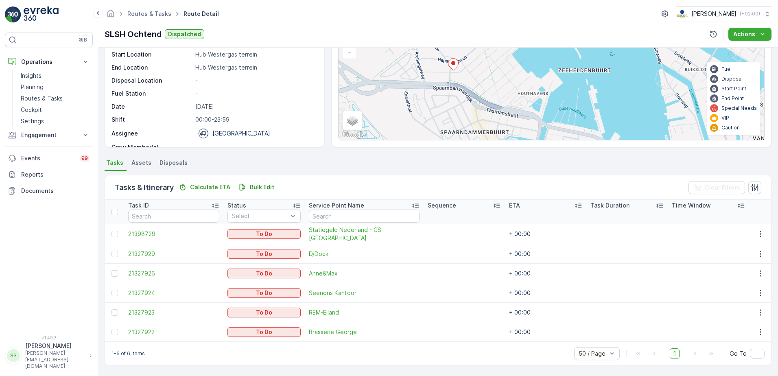 The height and width of the screenshot is (376, 778). I want to click on p: Reports, so click(55, 175).